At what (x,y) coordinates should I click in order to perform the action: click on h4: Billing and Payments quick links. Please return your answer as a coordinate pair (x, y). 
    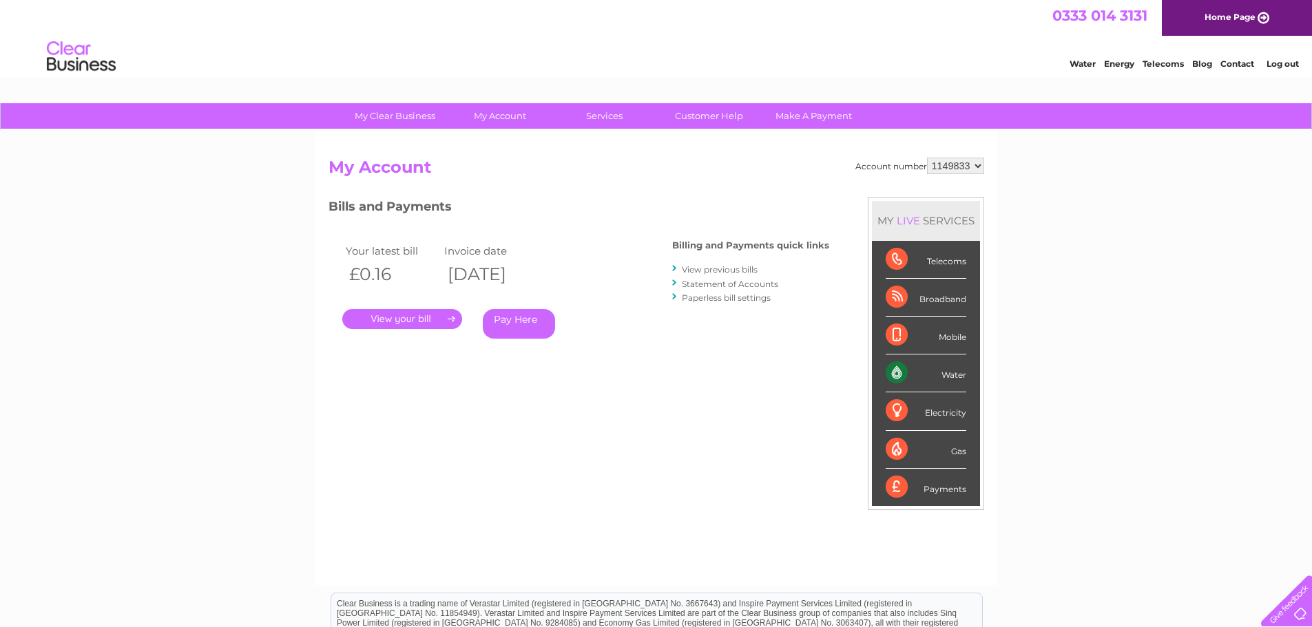
    Looking at the image, I should click on (751, 245).